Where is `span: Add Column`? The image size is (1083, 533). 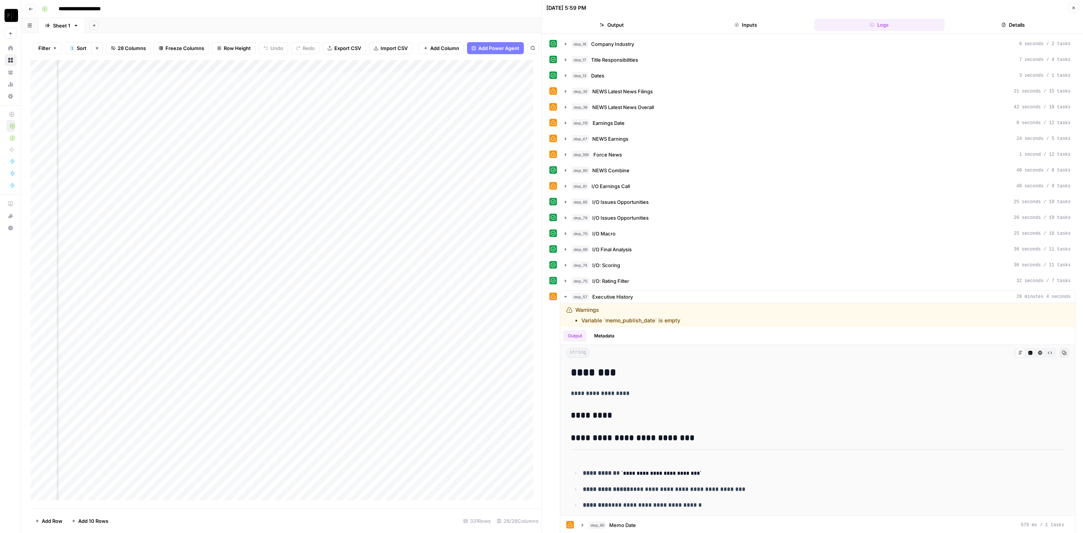 span: Add Column is located at coordinates (444, 48).